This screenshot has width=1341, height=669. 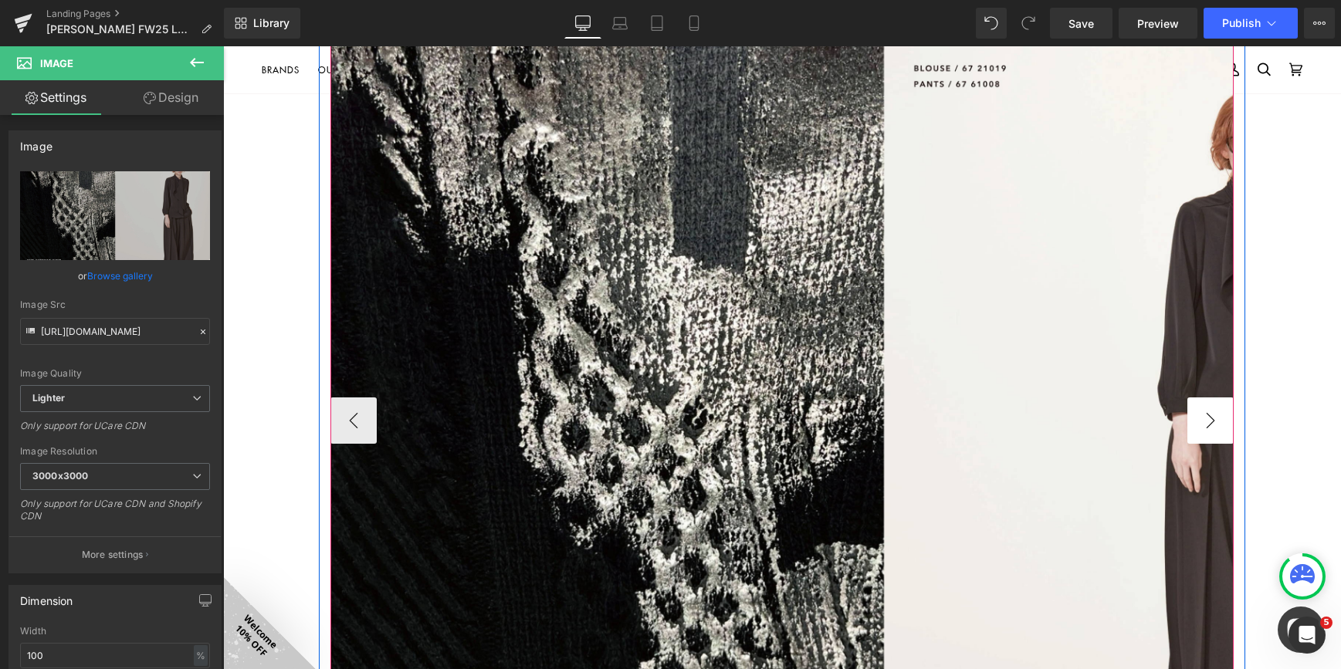 What do you see at coordinates (1242, 23) in the screenshot?
I see `span: Publish` at bounding box center [1242, 23].